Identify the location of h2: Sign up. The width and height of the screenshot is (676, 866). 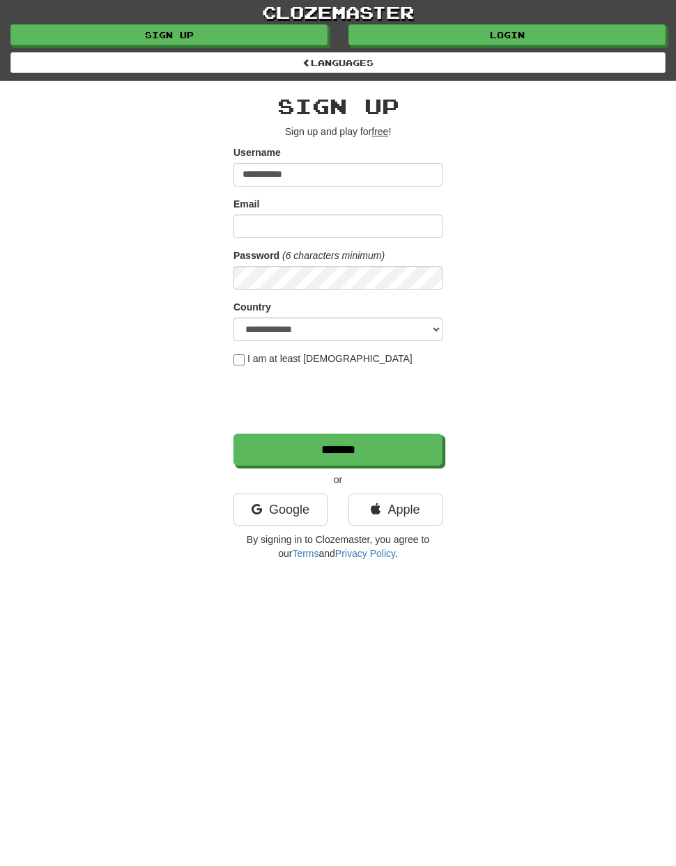
(338, 106).